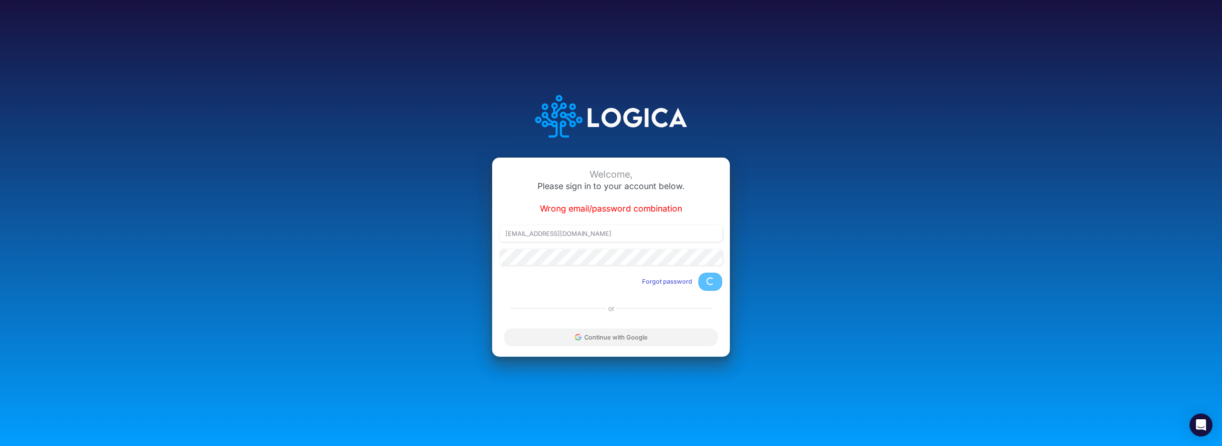  What do you see at coordinates (611, 174) in the screenshot?
I see `div: Welcome,` at bounding box center [611, 174].